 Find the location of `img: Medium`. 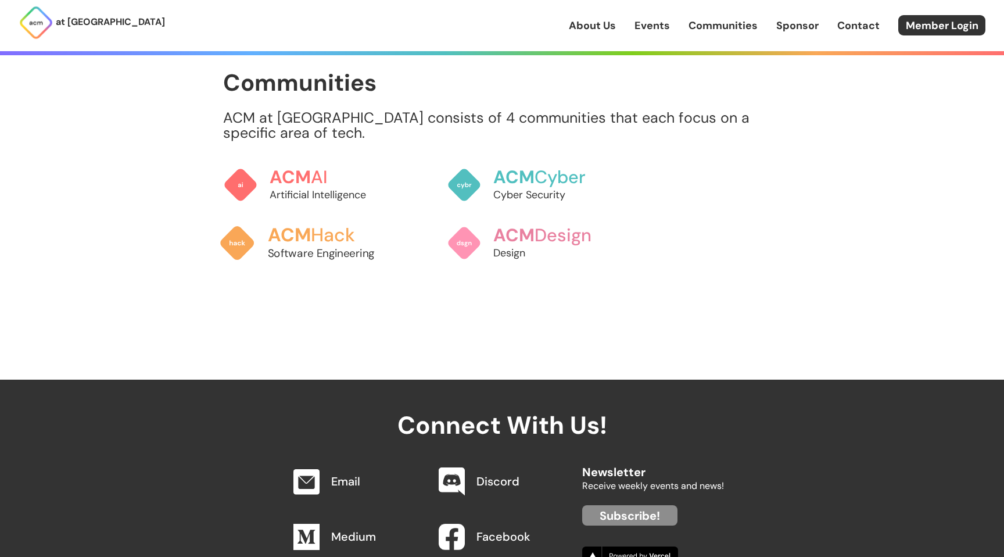

img: Medium is located at coordinates (306, 536).